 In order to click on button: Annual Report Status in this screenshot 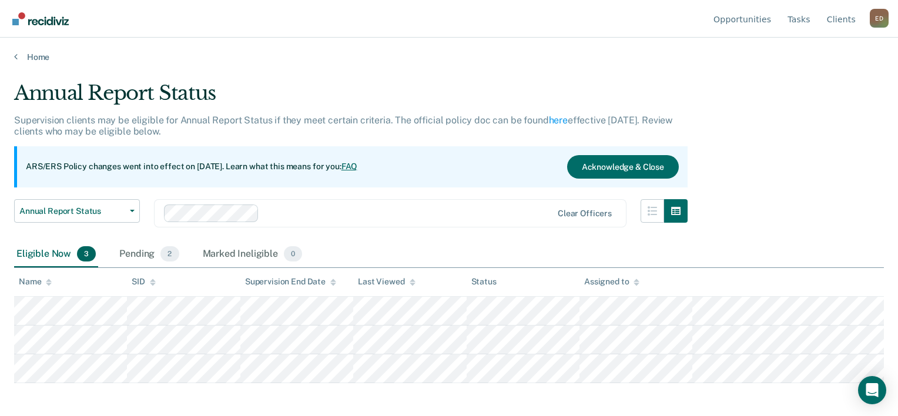, I will do `click(77, 211)`.